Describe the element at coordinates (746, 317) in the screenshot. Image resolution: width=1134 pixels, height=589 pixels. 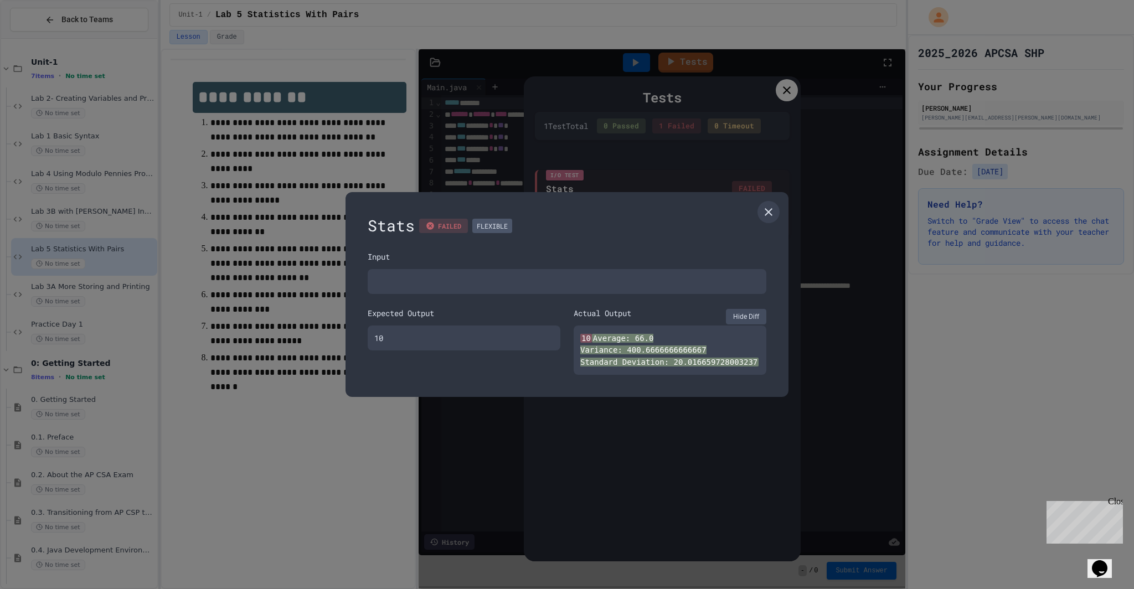
I see `button: Hide Diff` at that location.